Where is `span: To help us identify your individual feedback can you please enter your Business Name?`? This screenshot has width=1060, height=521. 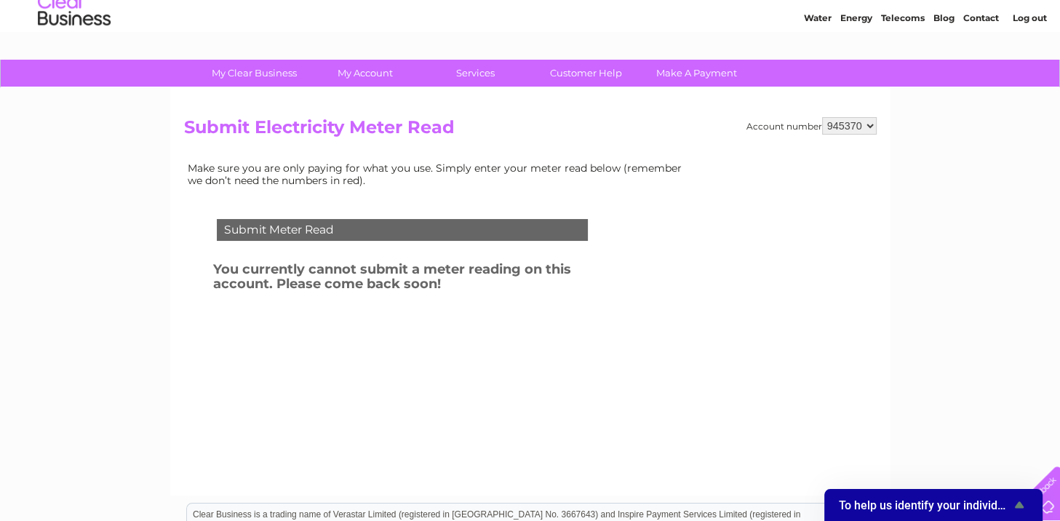 span: To help us identify your individual feedback can you please enter your Business Name? is located at coordinates (925, 505).